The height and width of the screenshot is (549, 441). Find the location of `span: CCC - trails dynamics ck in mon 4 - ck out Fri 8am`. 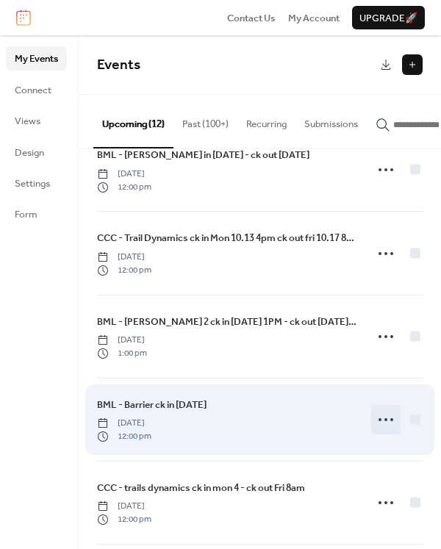

span: CCC - trails dynamics ck in mon 4 - ck out Fri 8am is located at coordinates (201, 488).